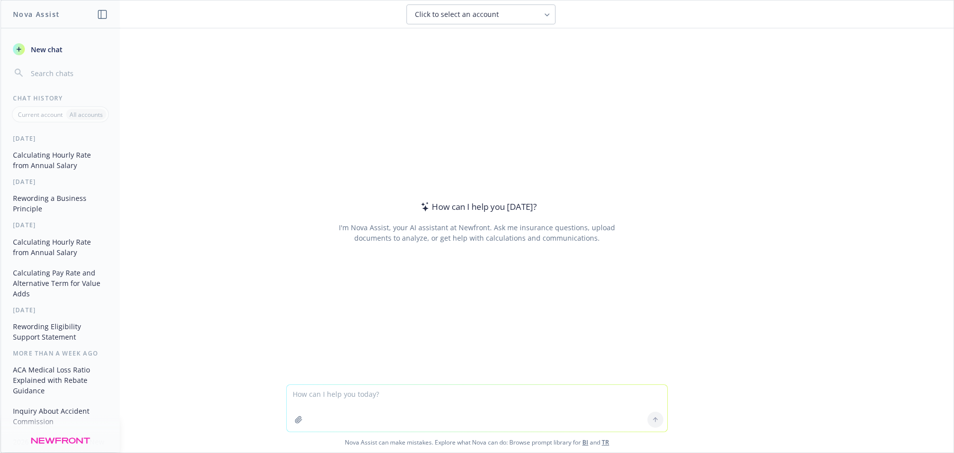 The image size is (954, 453). What do you see at coordinates (481, 14) in the screenshot?
I see `button: Click to select an account` at bounding box center [481, 14].